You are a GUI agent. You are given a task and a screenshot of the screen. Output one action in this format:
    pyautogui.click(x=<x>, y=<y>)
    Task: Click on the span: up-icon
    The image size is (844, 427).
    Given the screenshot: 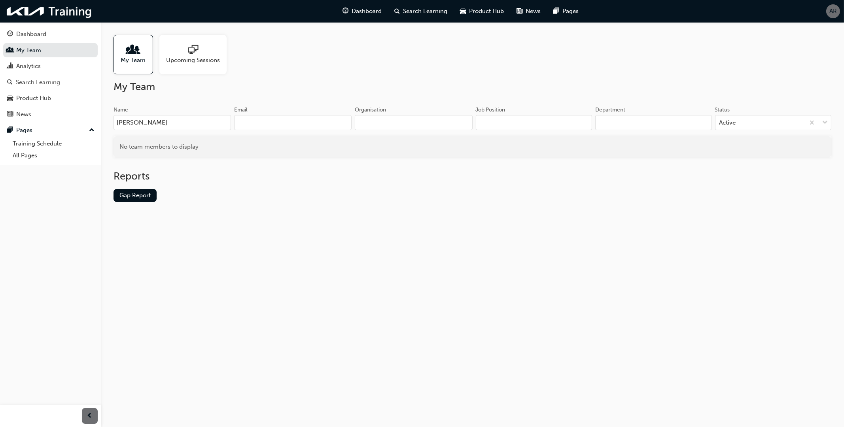 What is the action you would take?
    pyautogui.click(x=92, y=131)
    